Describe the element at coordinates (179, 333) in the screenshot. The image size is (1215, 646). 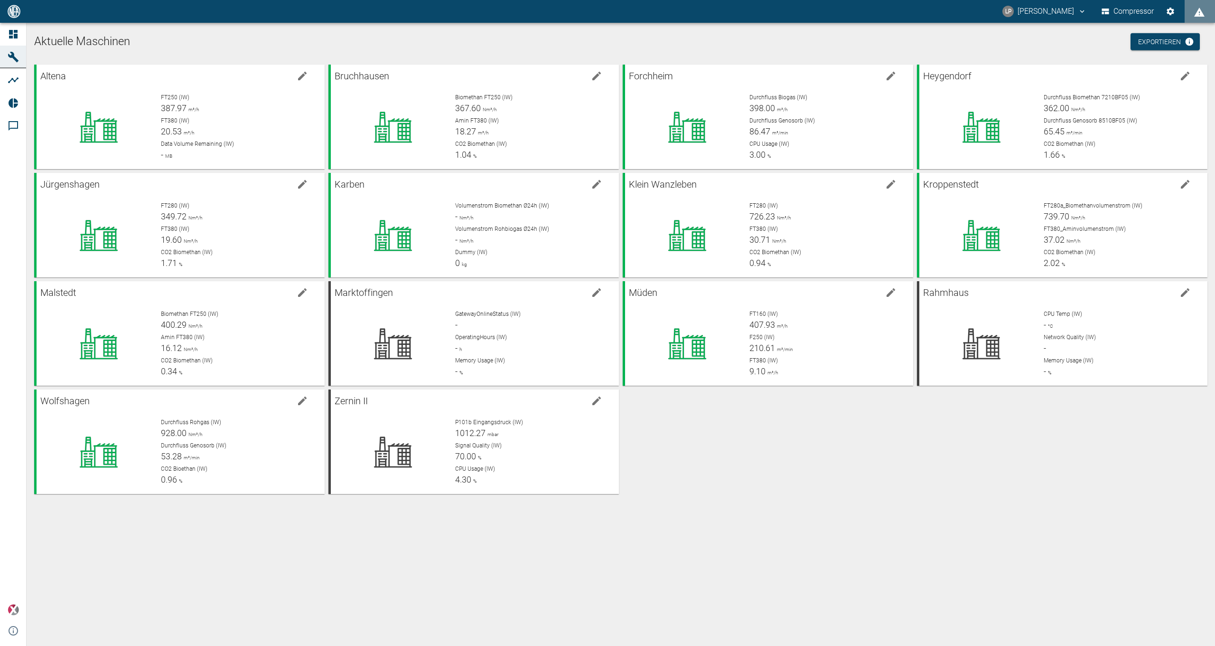
I see `a: Malstedtedit machineBiomethan FT250 (IW)400.29Nm³/hAmin FT380 (IW)16.12Nm³/hCO2 Biomethan (IW)0.34%` at that location.